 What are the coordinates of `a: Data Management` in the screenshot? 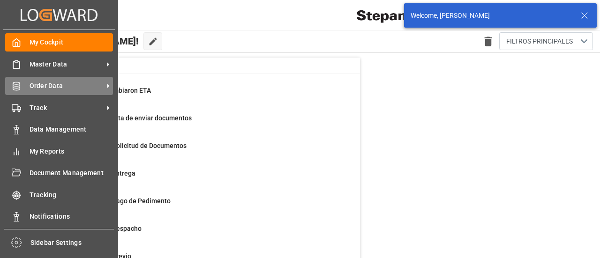 It's located at (59, 129).